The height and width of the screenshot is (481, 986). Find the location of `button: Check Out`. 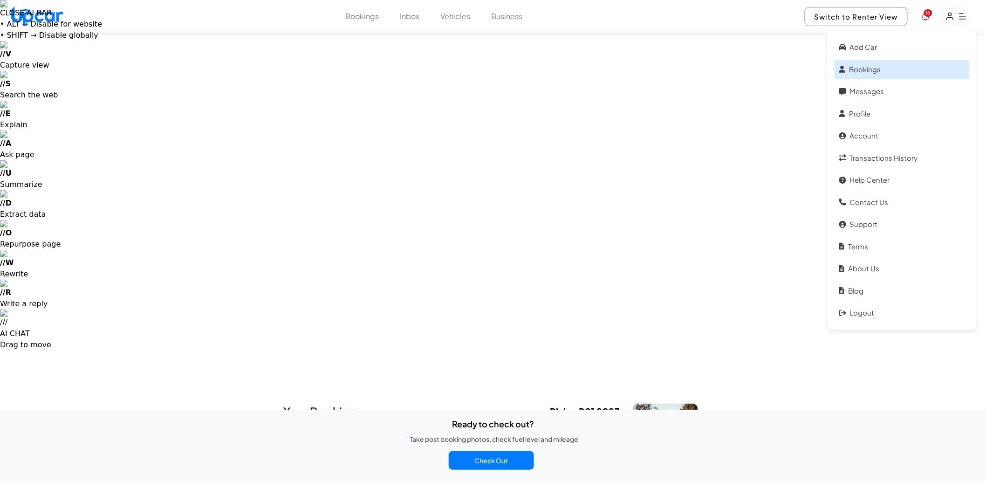

button: Check Out is located at coordinates (491, 461).